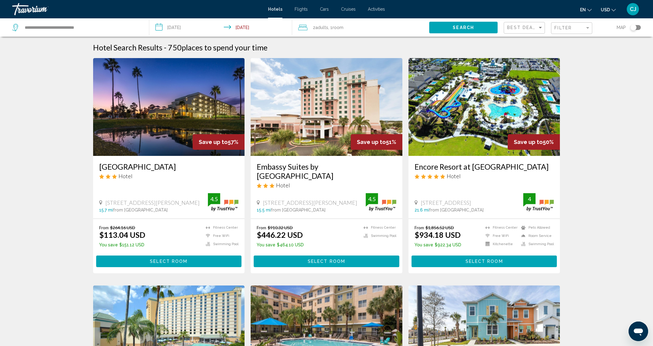 The width and height of the screenshot is (653, 346). I want to click on span: en, so click(583, 10).